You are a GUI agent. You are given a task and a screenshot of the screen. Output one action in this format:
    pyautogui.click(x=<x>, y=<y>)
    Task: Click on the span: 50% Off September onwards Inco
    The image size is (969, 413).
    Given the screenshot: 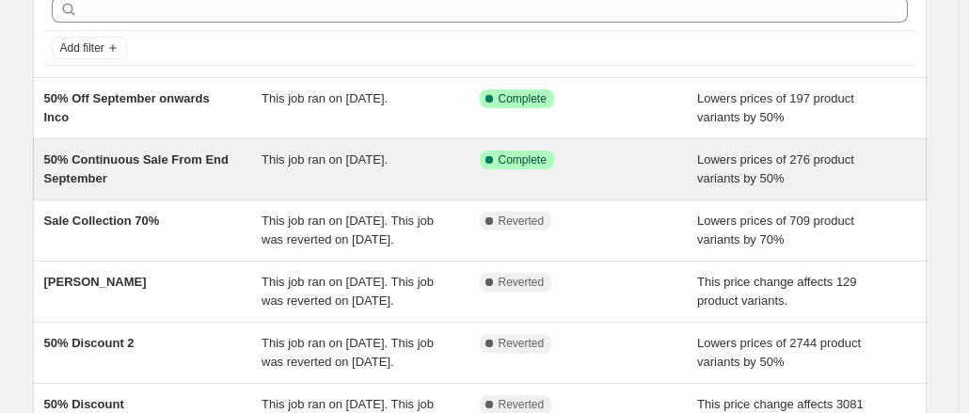 What is the action you would take?
    pyautogui.click(x=127, y=107)
    